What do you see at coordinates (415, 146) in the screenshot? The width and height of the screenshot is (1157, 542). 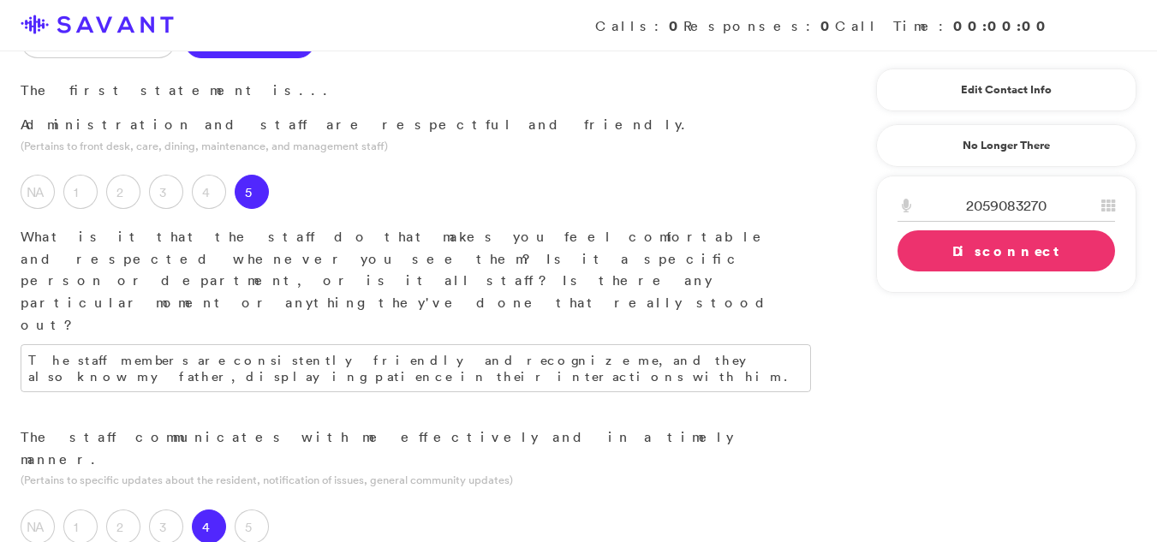 I see `p: (Pertains to front desk, care, dining, maintenance, and management staff)` at bounding box center [415, 146].